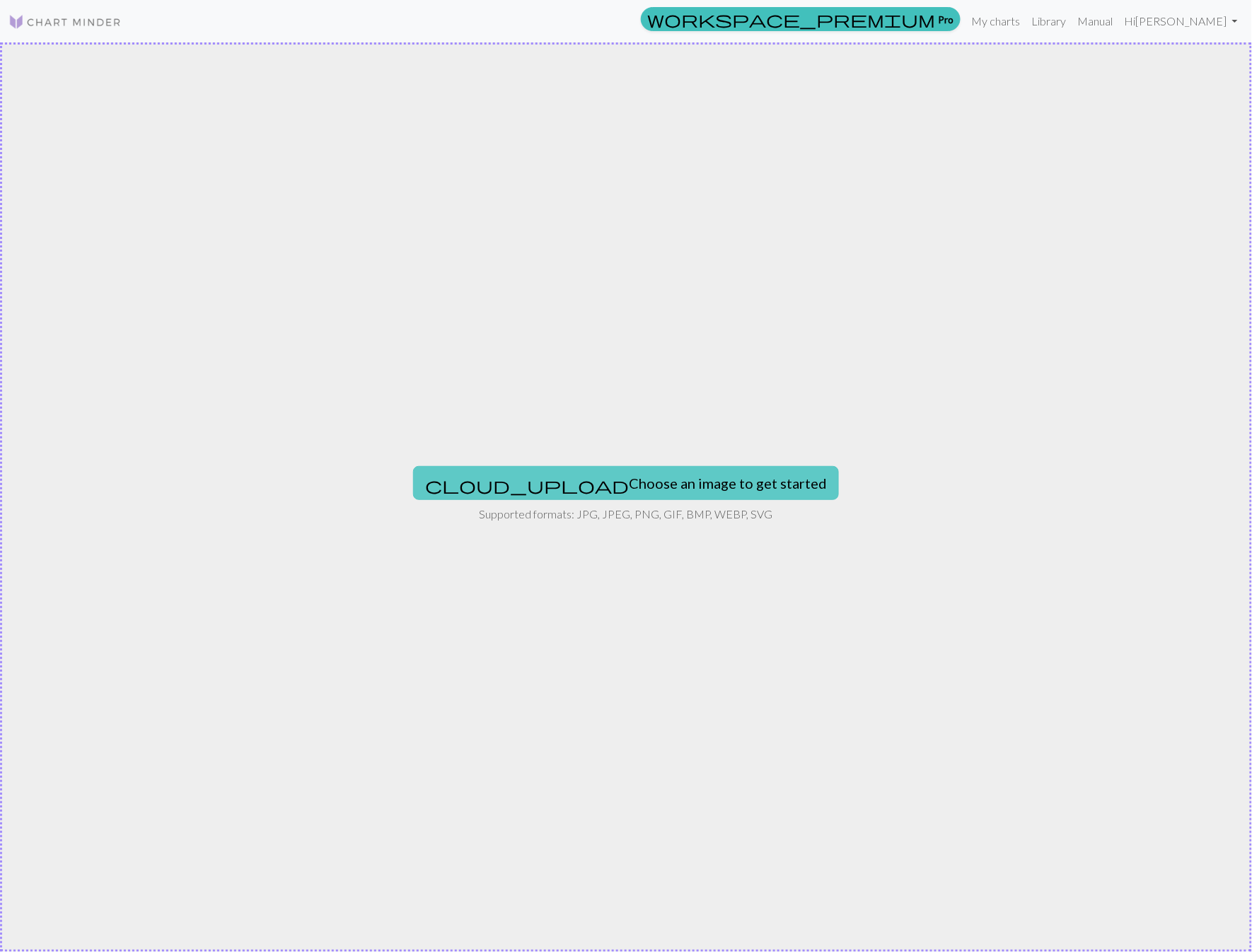 This screenshot has height=952, width=1252. Describe the element at coordinates (801, 19) in the screenshot. I see `a: Pro` at that location.